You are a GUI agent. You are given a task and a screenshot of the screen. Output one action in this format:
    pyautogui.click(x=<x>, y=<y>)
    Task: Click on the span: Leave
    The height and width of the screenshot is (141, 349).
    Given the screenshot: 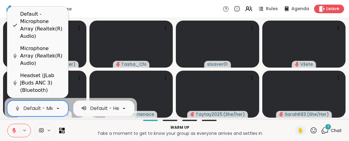 What is the action you would take?
    pyautogui.click(x=333, y=9)
    